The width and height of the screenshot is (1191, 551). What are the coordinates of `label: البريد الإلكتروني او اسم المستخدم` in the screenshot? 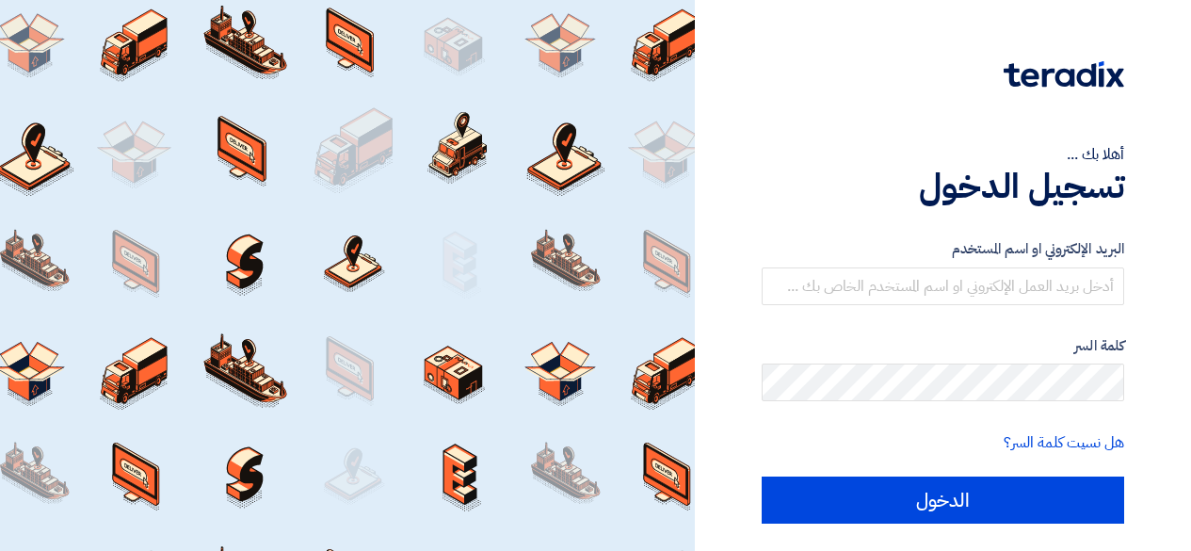 It's located at (943, 249).